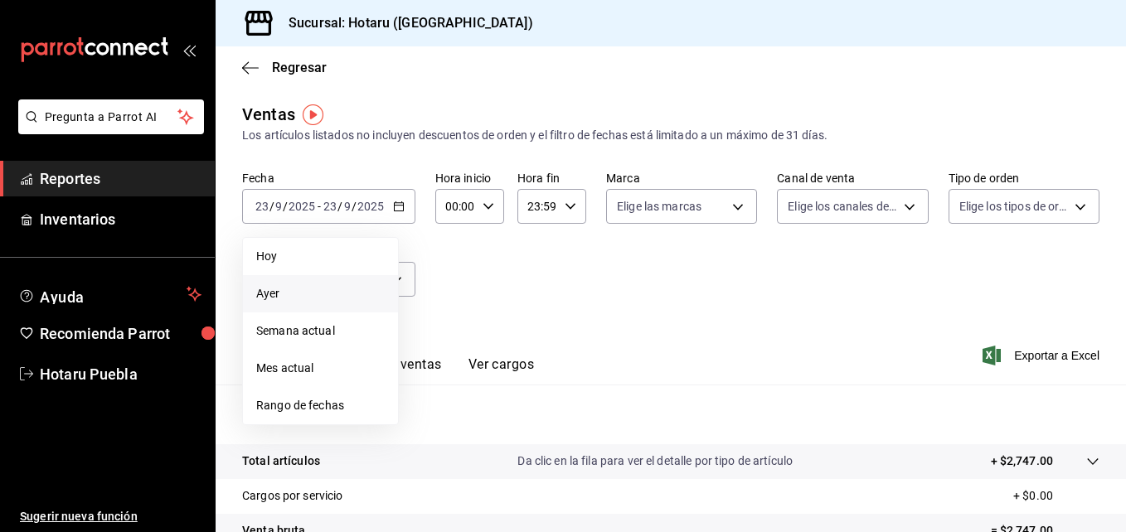 This screenshot has width=1126, height=532. I want to click on p: + $2,747.00, so click(1021, 461).